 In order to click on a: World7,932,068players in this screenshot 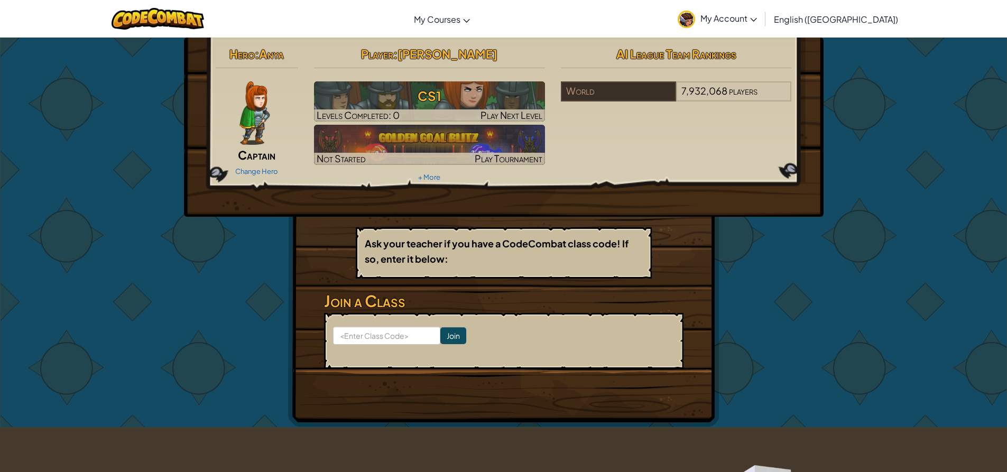, I will do `click(676, 97)`.